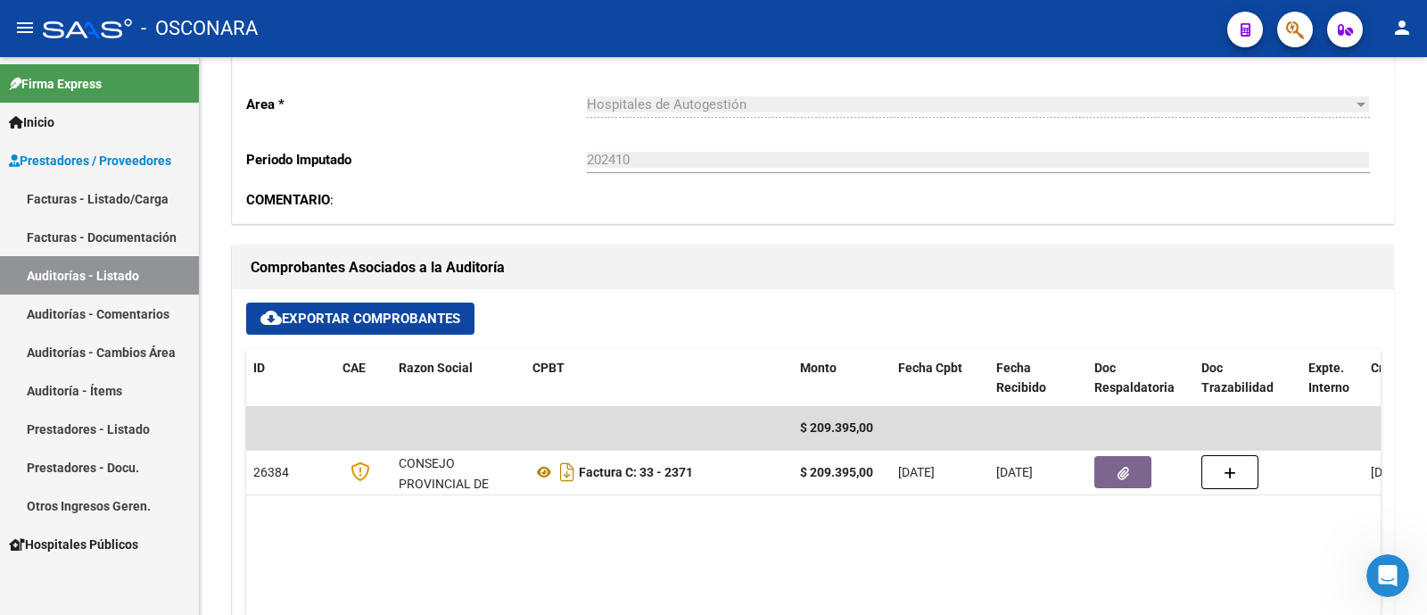 Image resolution: width=1427 pixels, height=615 pixels. I want to click on span: Prestadores / Proveedores, so click(90, 161).